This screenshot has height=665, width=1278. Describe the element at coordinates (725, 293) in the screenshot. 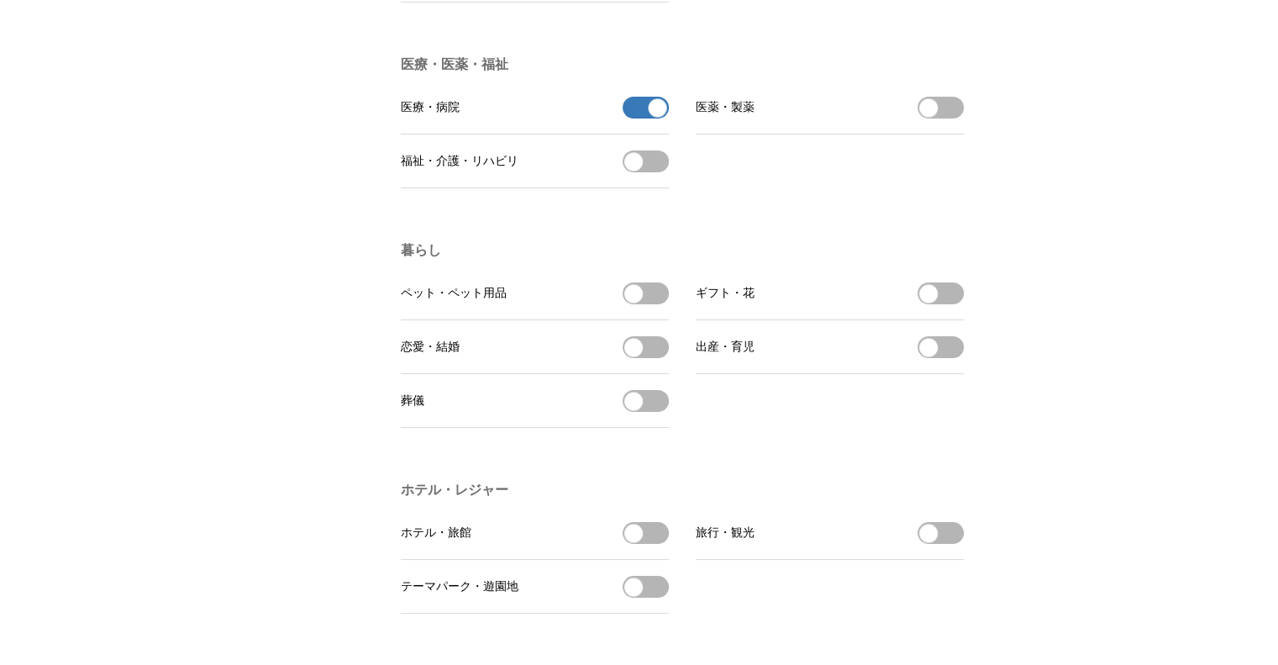

I see `span: ギフト・花` at that location.